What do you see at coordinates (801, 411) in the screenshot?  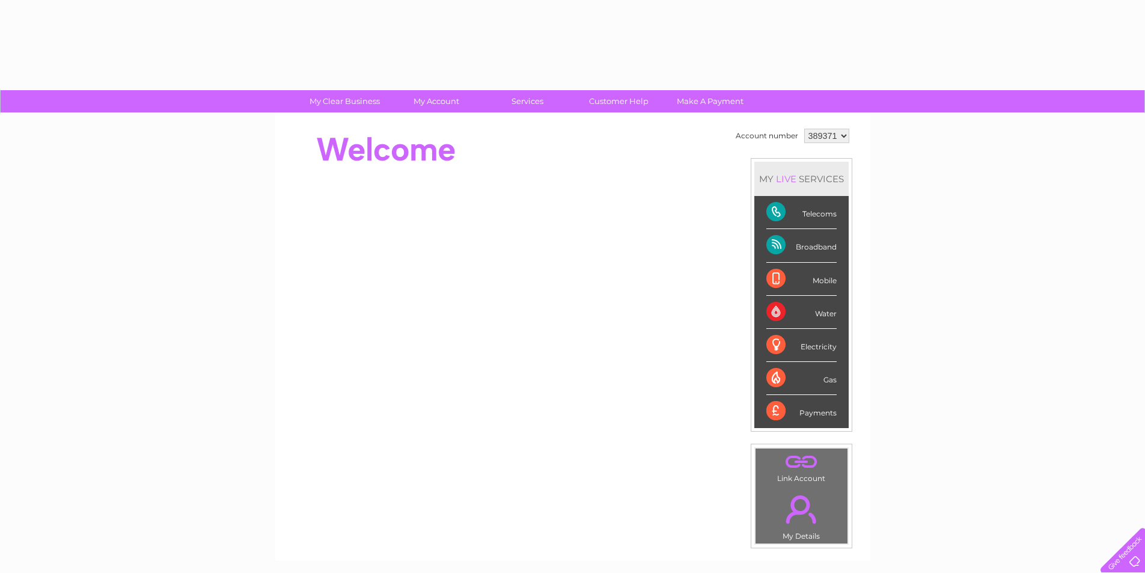 I see `div: Payments` at bounding box center [801, 411].